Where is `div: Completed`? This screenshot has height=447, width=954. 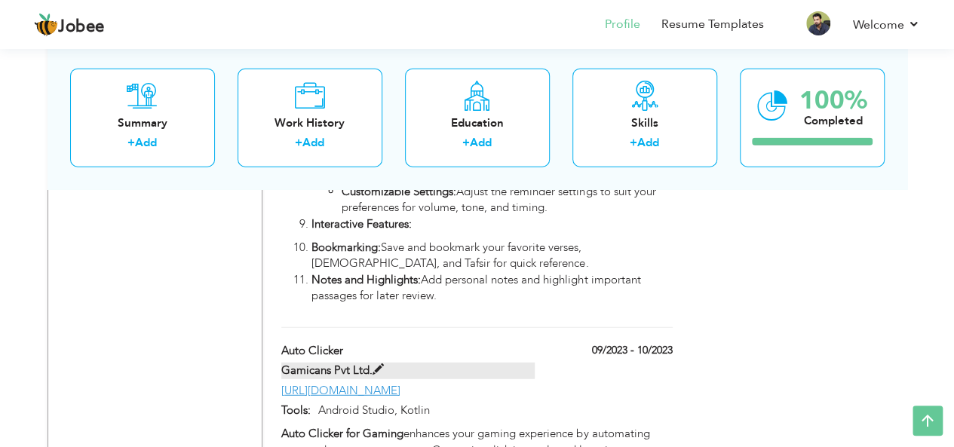 div: Completed is located at coordinates (833, 120).